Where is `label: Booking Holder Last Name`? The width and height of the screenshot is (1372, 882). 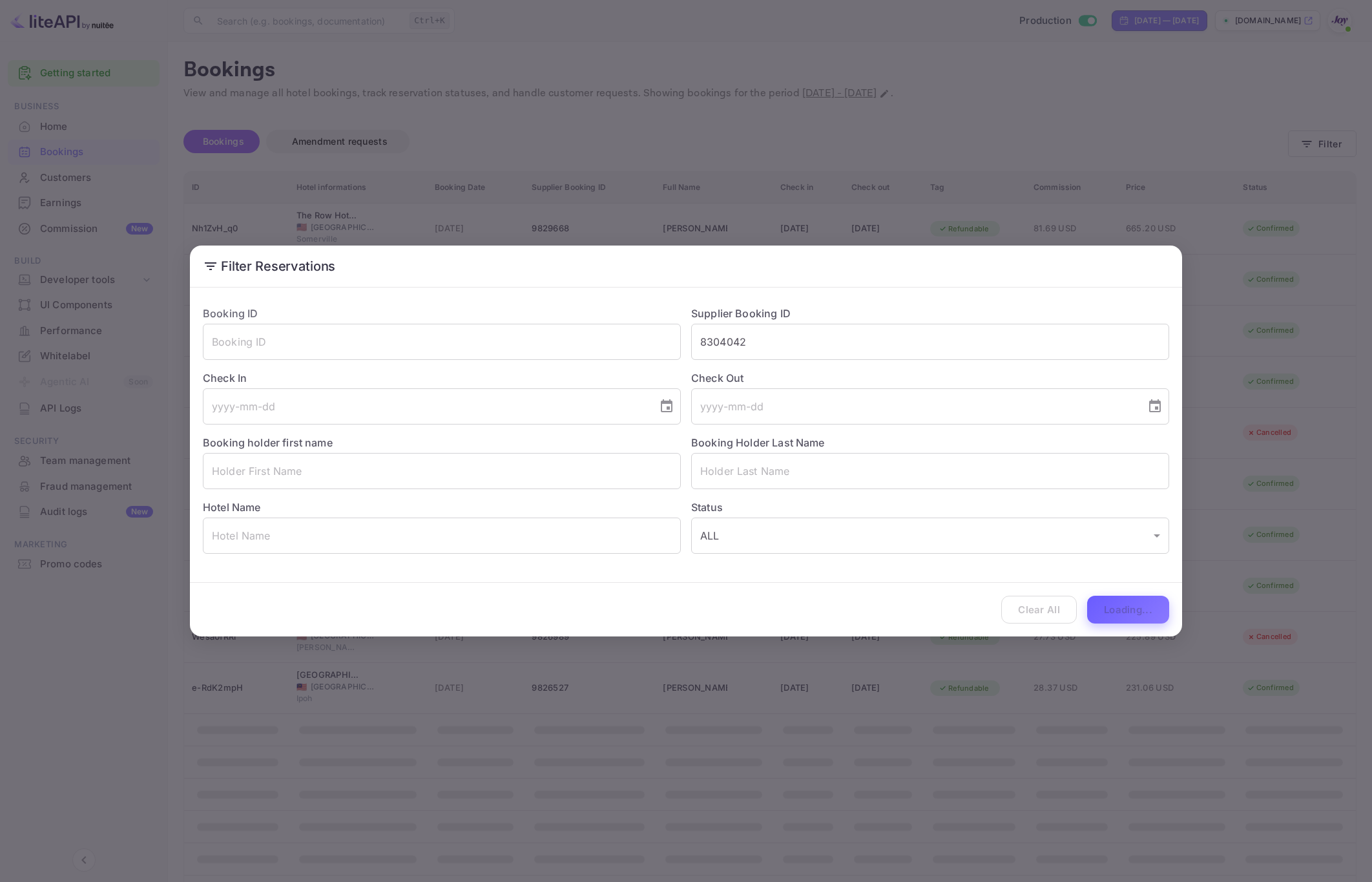
label: Booking Holder Last Name is located at coordinates (758, 443).